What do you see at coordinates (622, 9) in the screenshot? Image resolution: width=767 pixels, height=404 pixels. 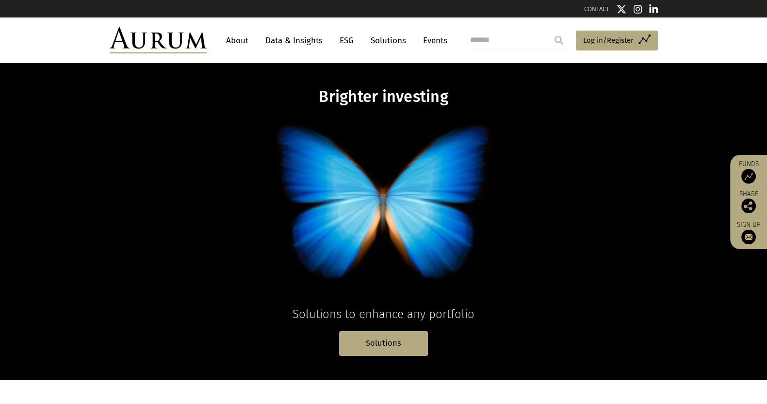 I see `img: Twitter icon` at bounding box center [622, 9].